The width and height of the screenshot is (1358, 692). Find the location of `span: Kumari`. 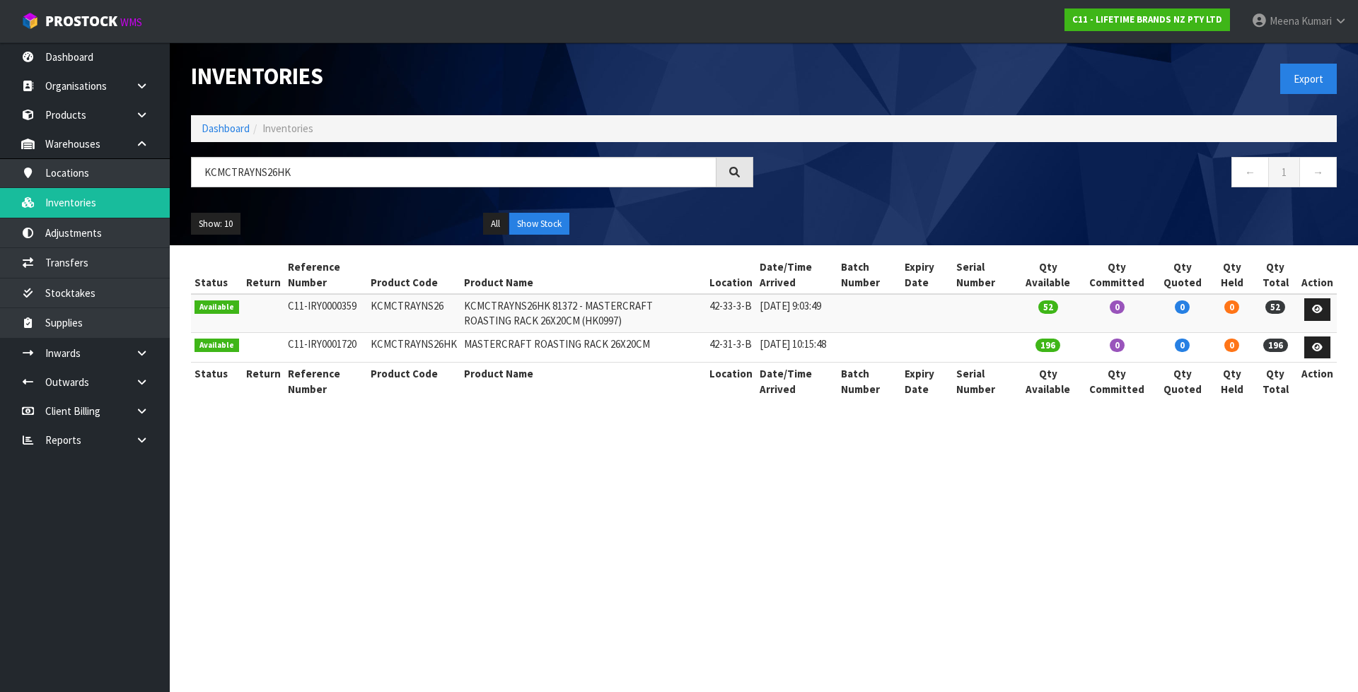

span: Kumari is located at coordinates (1316, 21).